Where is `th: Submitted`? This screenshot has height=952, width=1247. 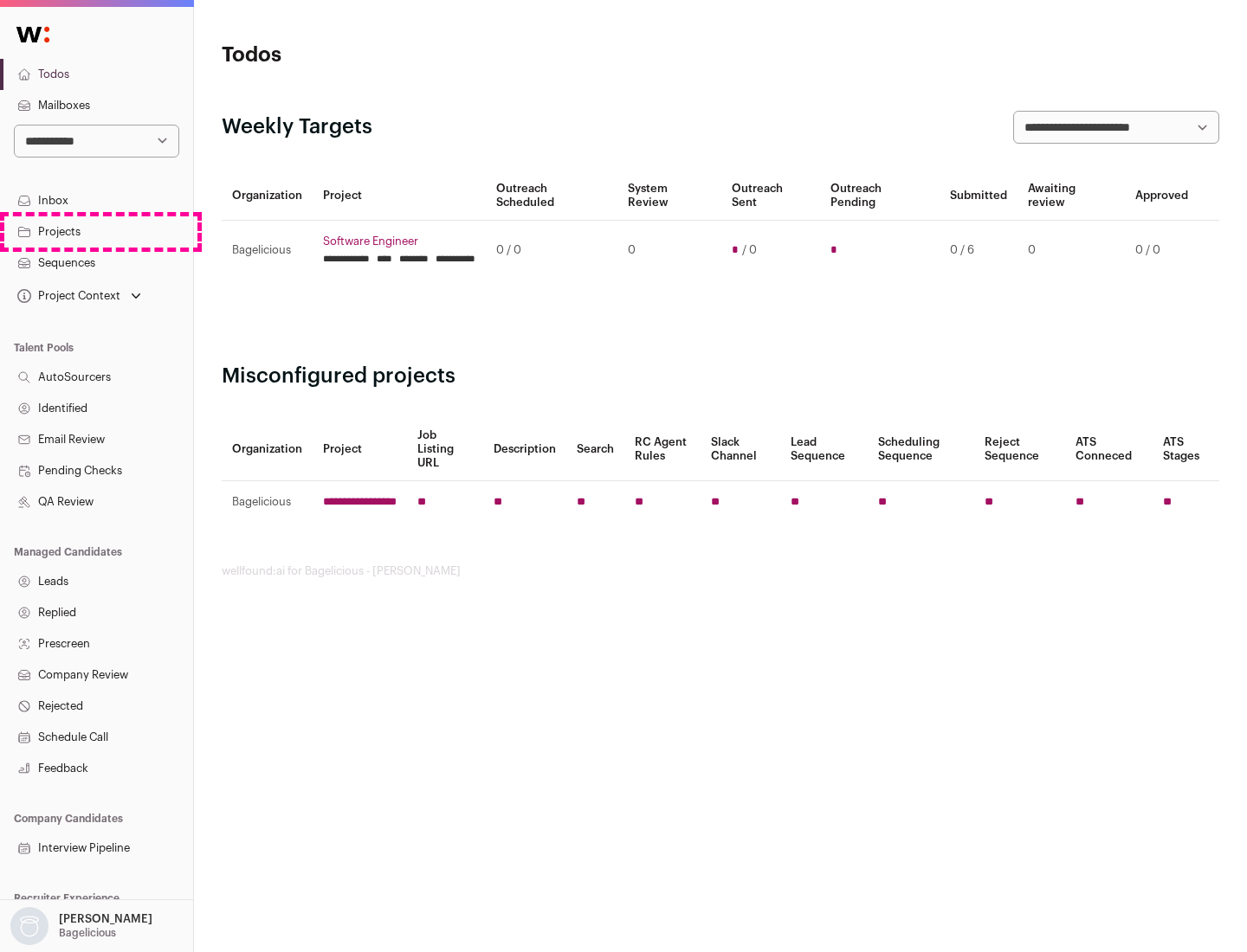
th: Submitted is located at coordinates (978, 196).